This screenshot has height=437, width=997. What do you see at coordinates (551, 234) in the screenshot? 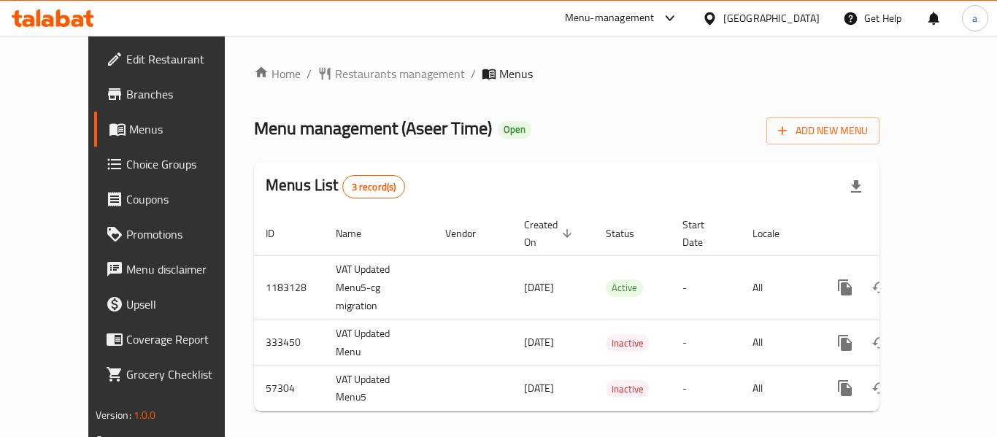
I see `span: Created On` at bounding box center [551, 234].